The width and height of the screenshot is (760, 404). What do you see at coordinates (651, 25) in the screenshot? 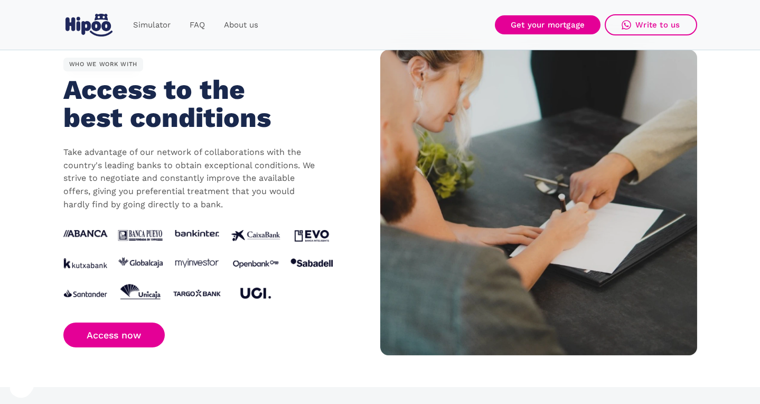
I see `a: Write to us` at bounding box center [651, 25].